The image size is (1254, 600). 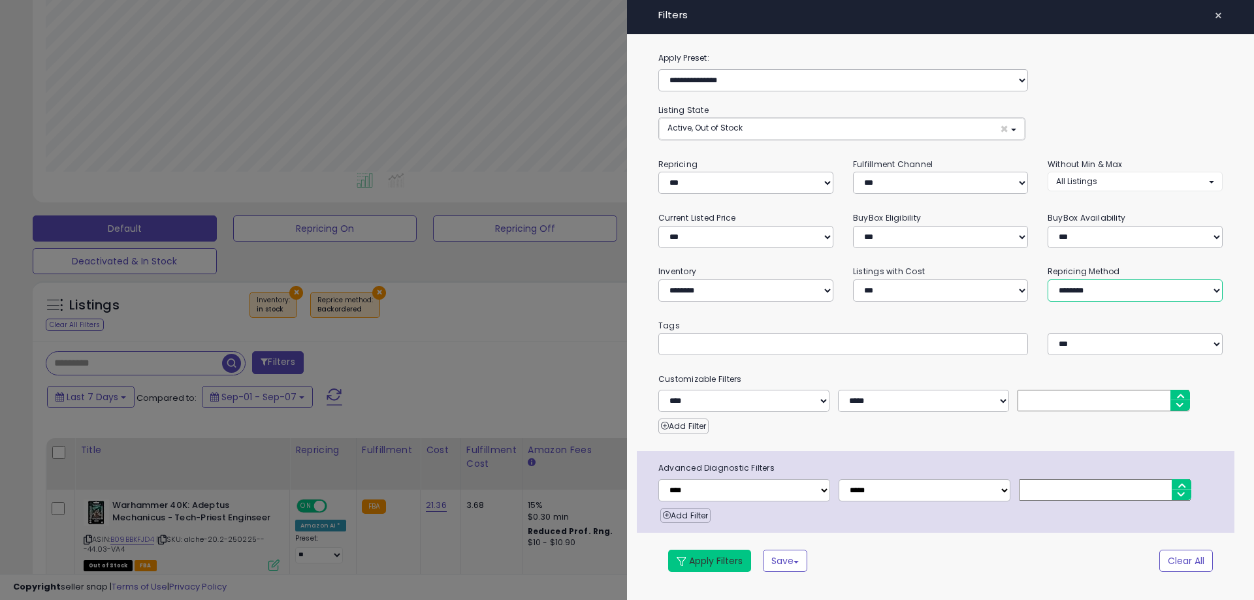 What do you see at coordinates (677, 271) in the screenshot?
I see `small: Inventory` at bounding box center [677, 271].